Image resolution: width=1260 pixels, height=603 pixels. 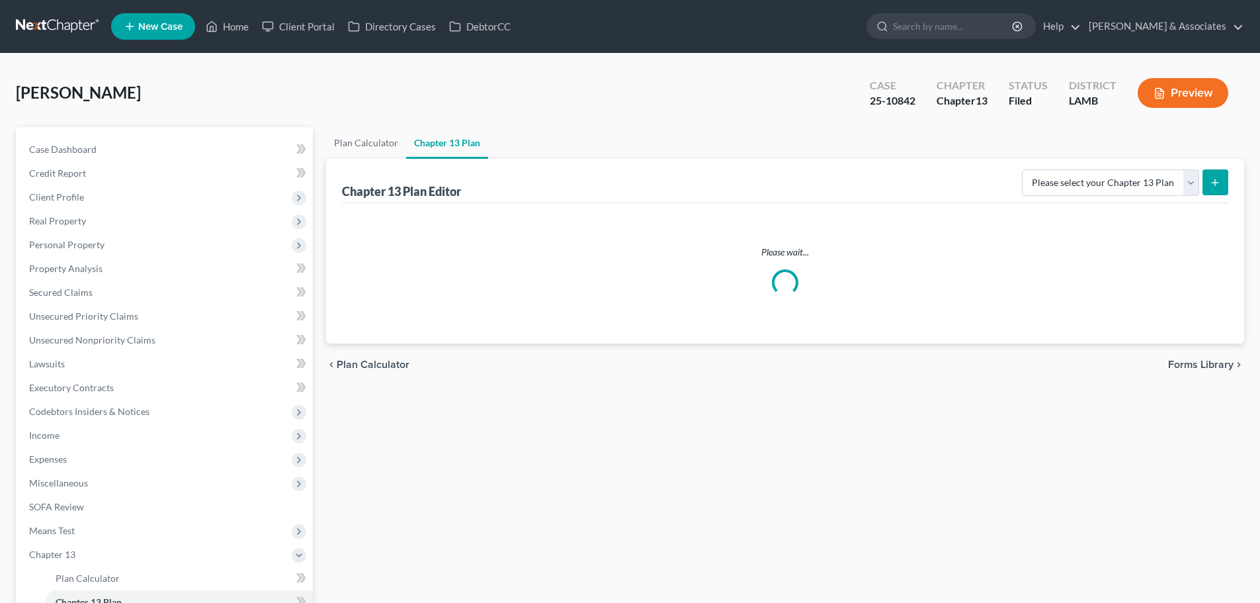 I want to click on button: chevron_left Plan Calculator, so click(x=368, y=364).